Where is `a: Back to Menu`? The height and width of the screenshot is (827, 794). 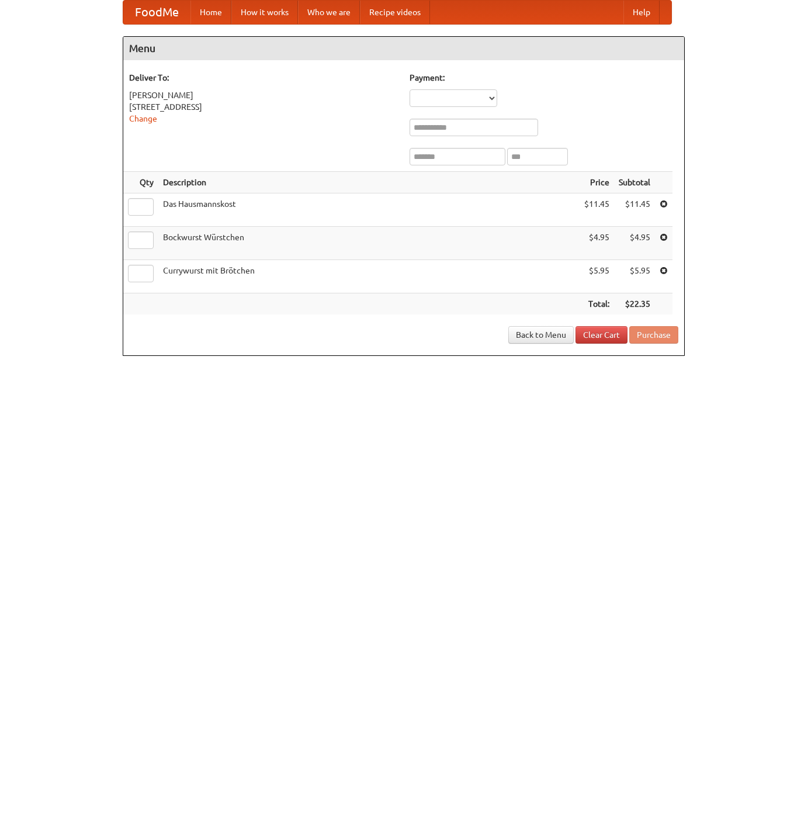 a: Back to Menu is located at coordinates (541, 335).